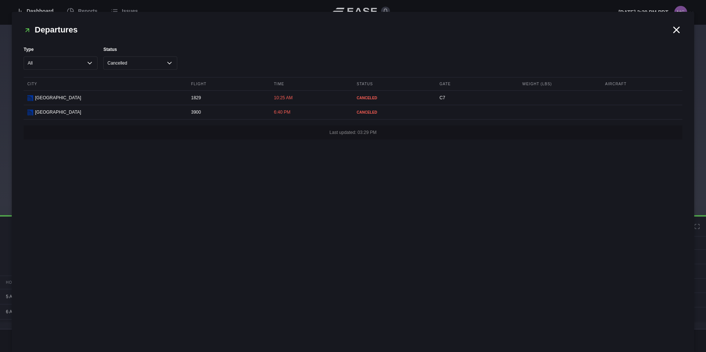  I want to click on div: City, so click(105, 84).